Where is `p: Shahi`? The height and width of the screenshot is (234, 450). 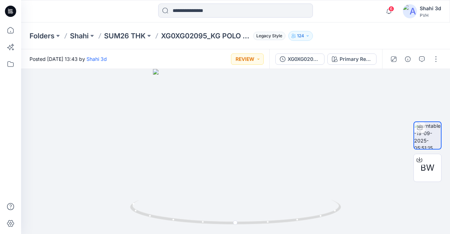 p: Shahi is located at coordinates (79, 36).